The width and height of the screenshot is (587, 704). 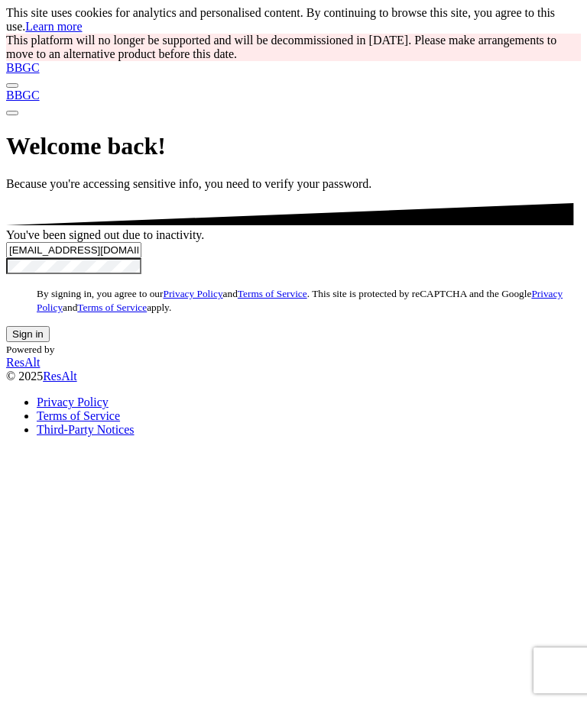 I want to click on small: Powered by, so click(x=30, y=349).